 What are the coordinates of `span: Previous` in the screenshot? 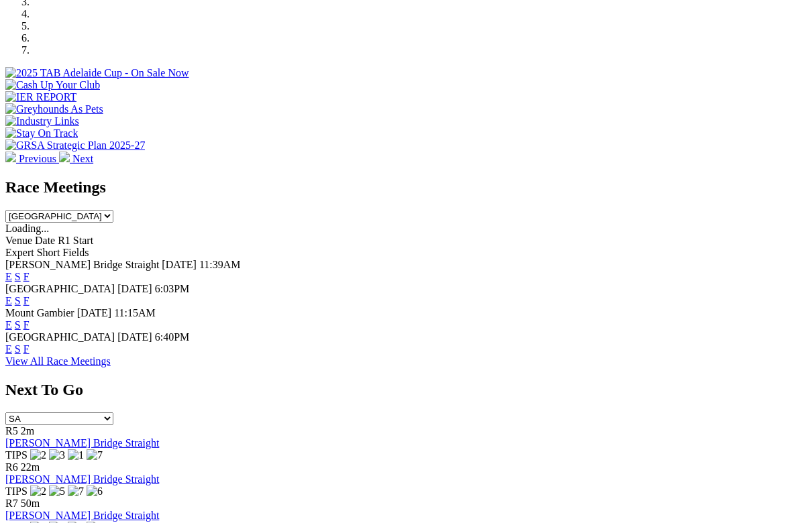 It's located at (38, 158).